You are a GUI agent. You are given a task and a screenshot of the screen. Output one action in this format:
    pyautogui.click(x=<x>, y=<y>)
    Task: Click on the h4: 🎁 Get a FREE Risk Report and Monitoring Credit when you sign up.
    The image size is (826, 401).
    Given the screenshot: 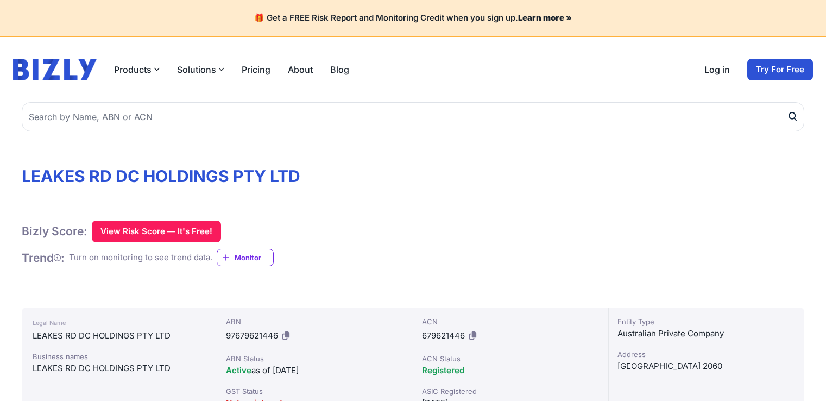 What is the action you would take?
    pyautogui.click(x=413, y=18)
    